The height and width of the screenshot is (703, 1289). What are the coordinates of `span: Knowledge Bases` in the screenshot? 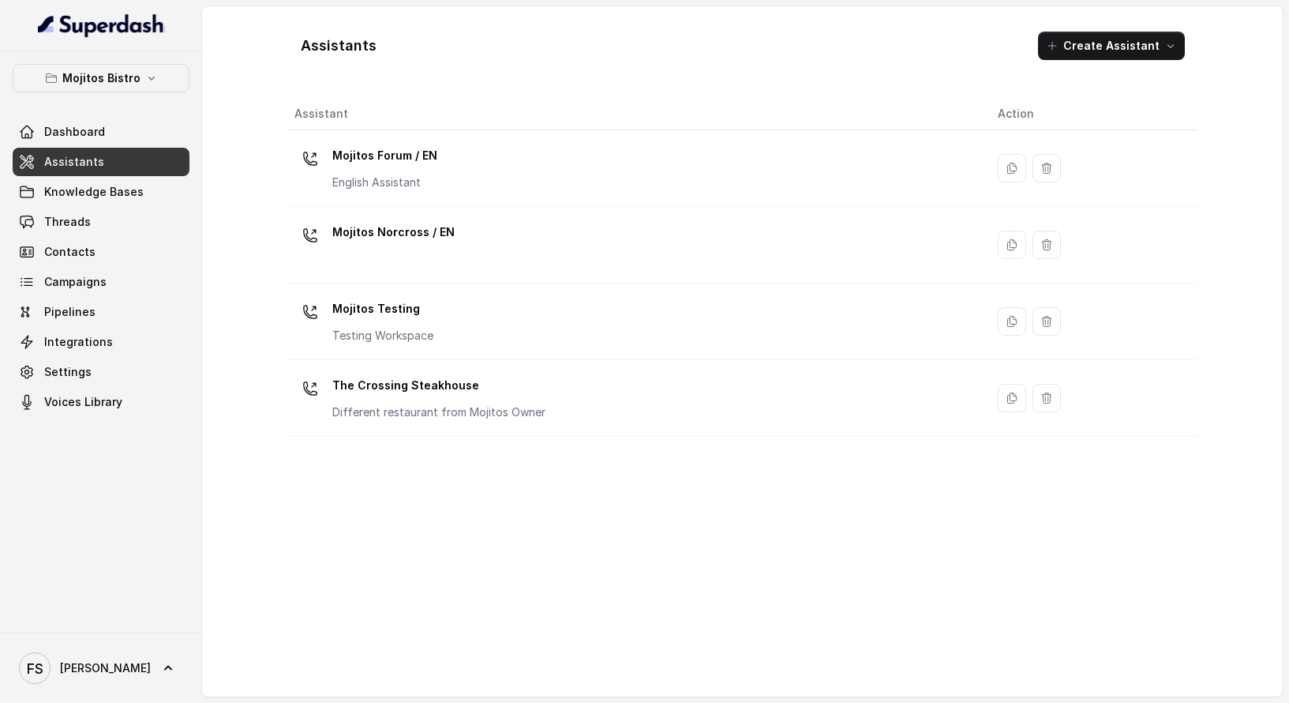 It's located at (94, 192).